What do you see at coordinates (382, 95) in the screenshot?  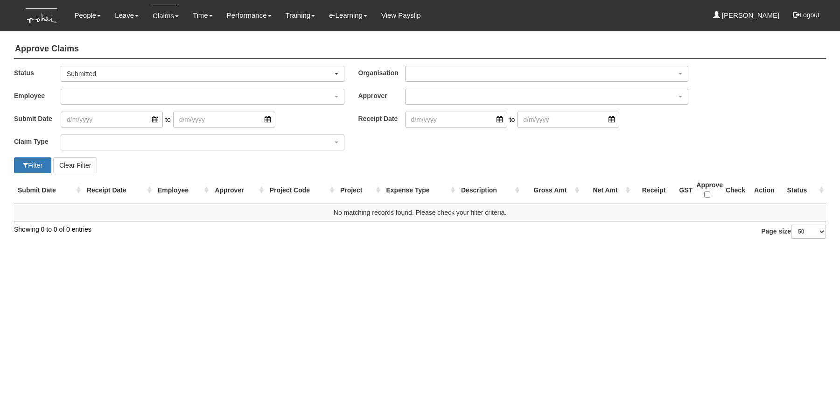 I see `label: Approver` at bounding box center [382, 95].